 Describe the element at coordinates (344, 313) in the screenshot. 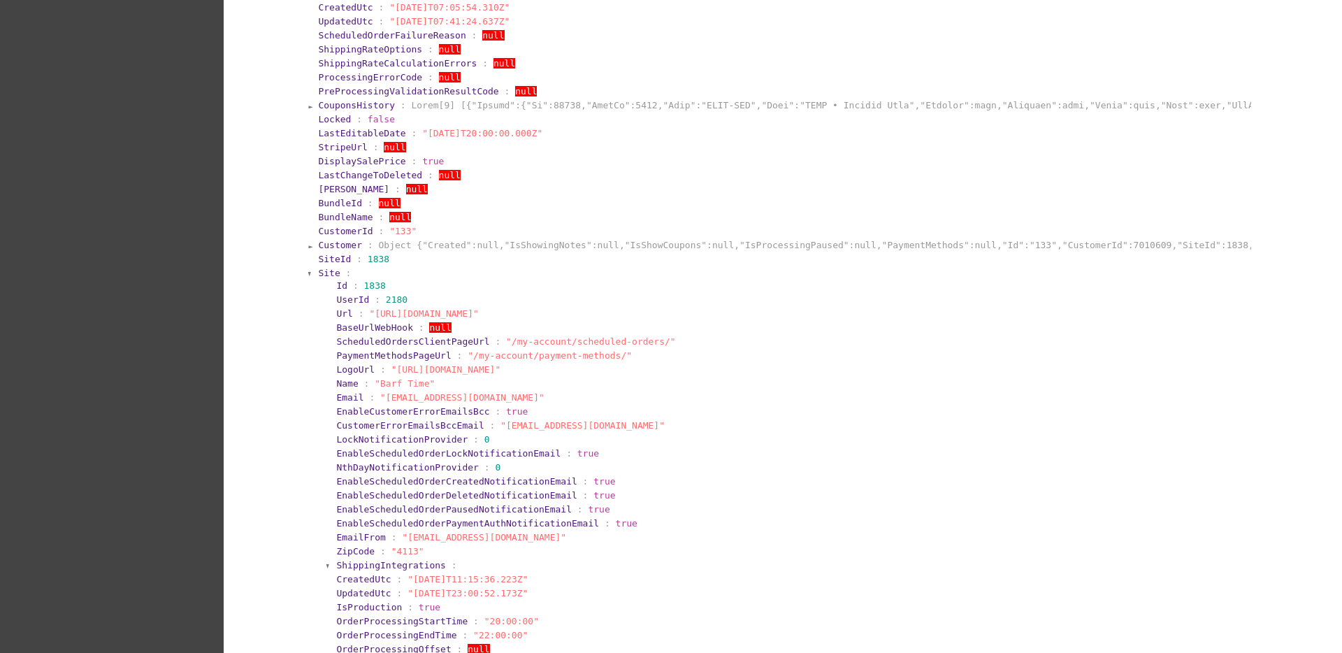

I see `span: Url` at that location.